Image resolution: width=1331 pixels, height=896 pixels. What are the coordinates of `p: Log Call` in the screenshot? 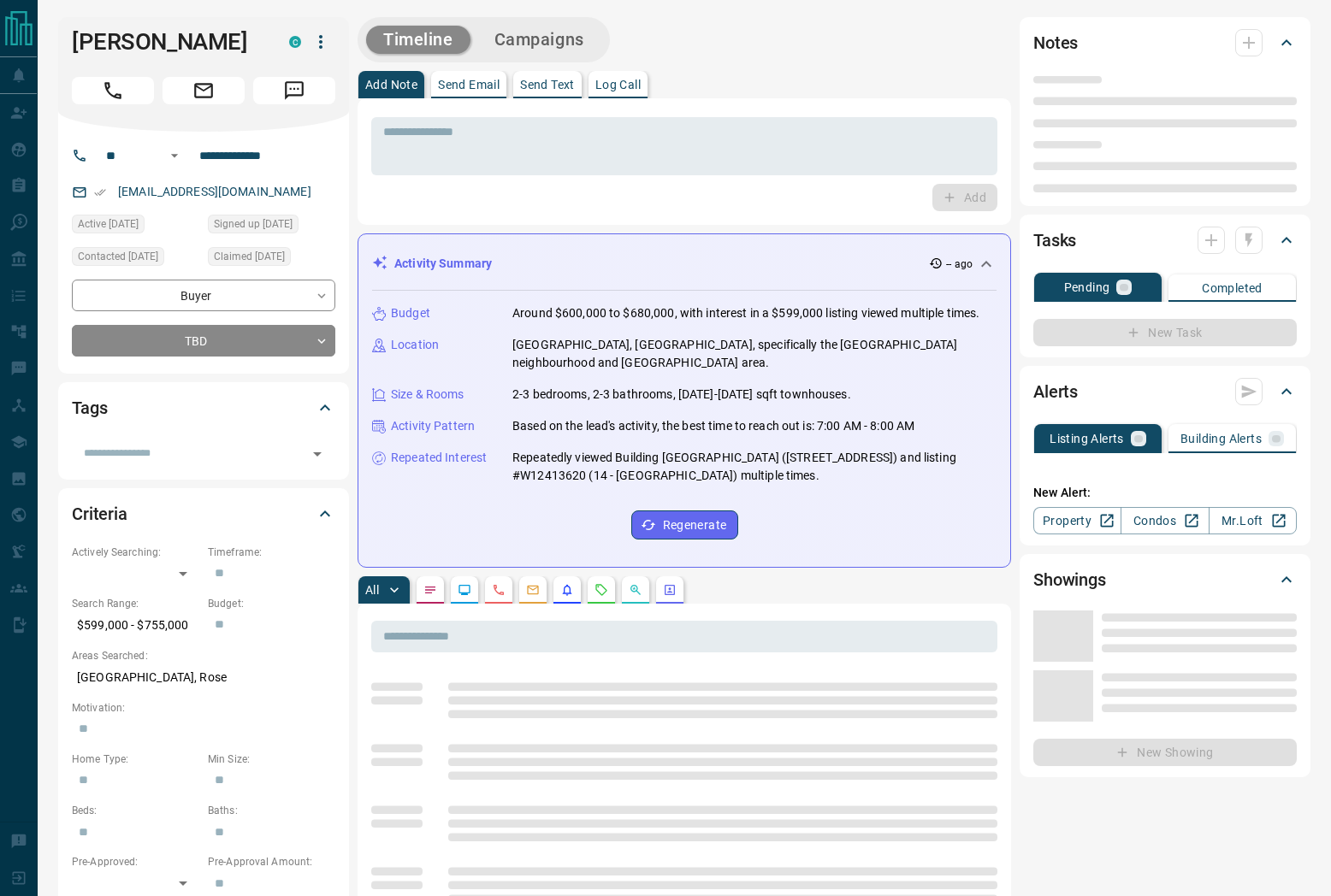 It's located at (617, 84).